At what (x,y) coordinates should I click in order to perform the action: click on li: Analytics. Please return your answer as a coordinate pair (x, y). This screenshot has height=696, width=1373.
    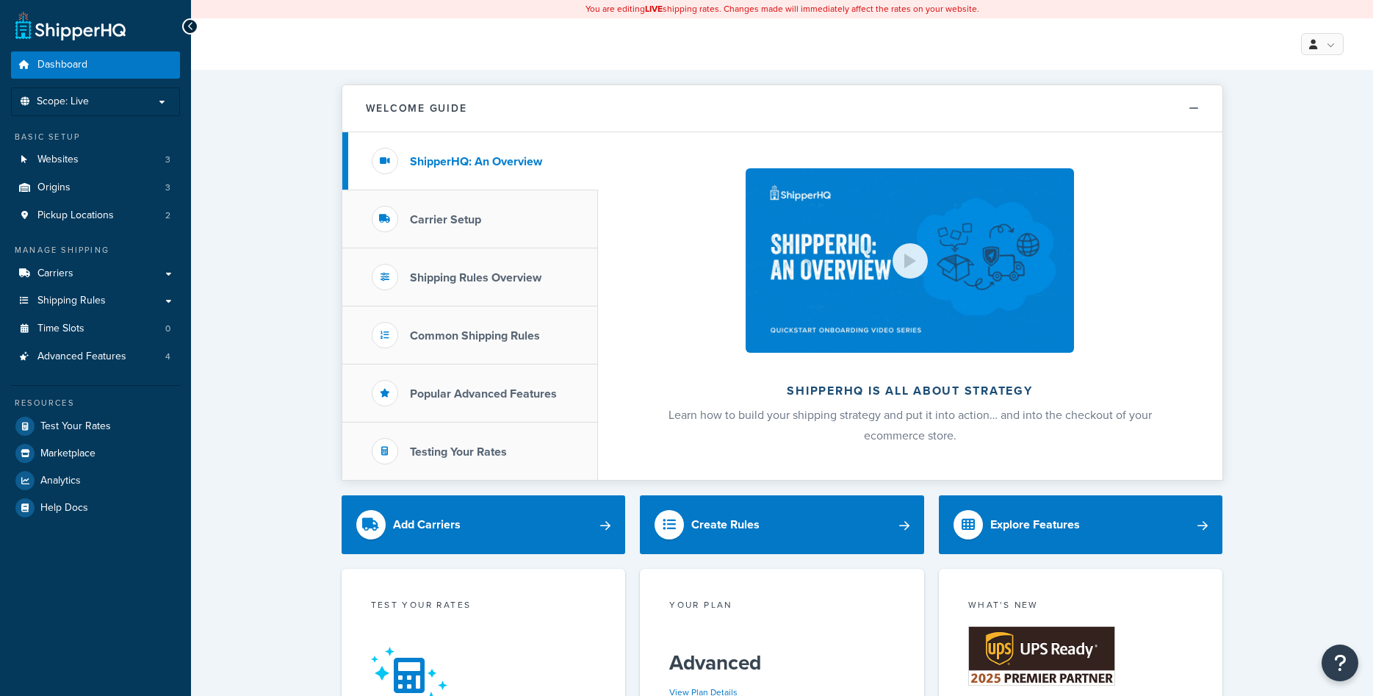
    Looking at the image, I should click on (95, 480).